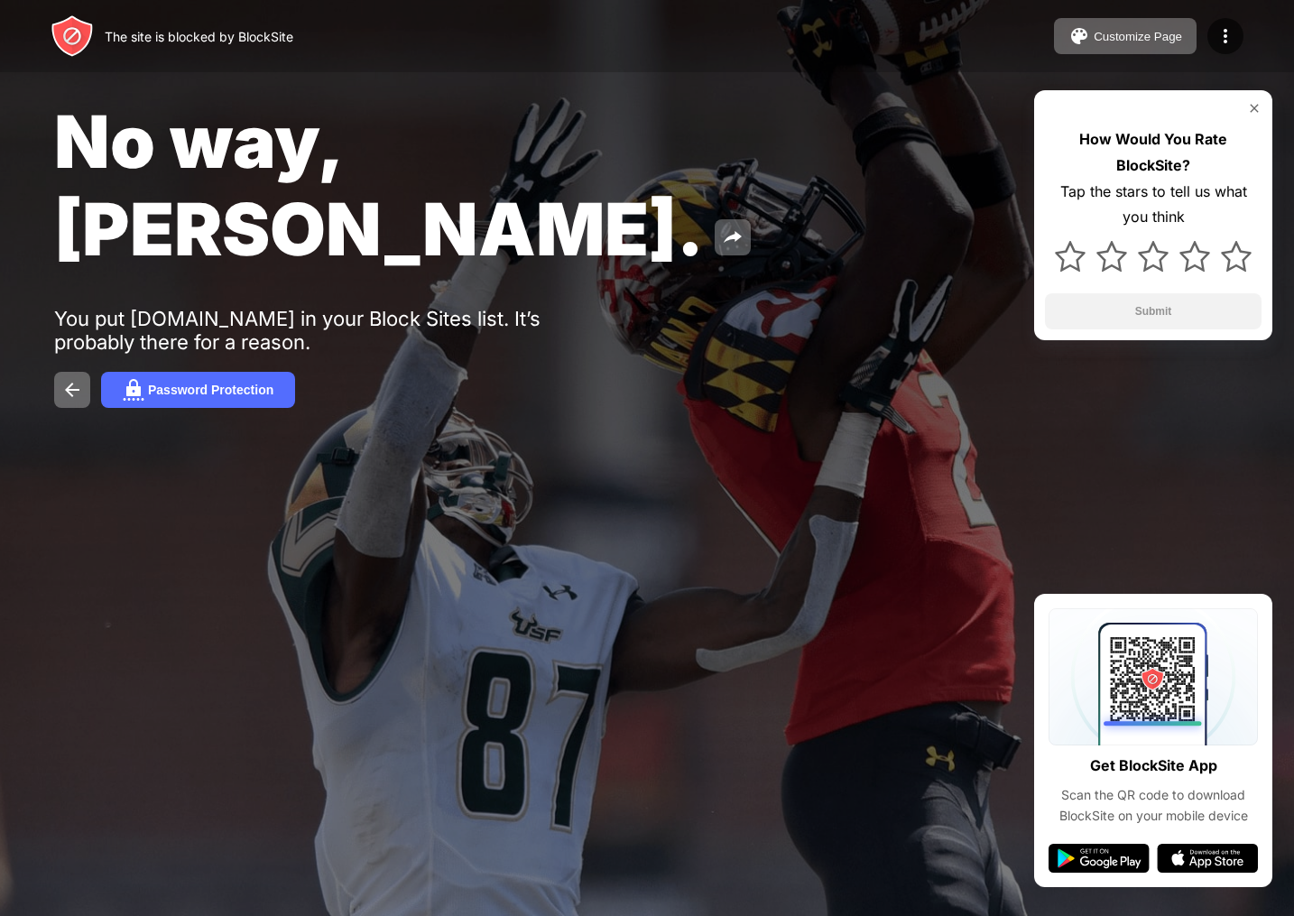 This screenshot has height=916, width=1294. I want to click on img: header-logo.svg, so click(72, 36).